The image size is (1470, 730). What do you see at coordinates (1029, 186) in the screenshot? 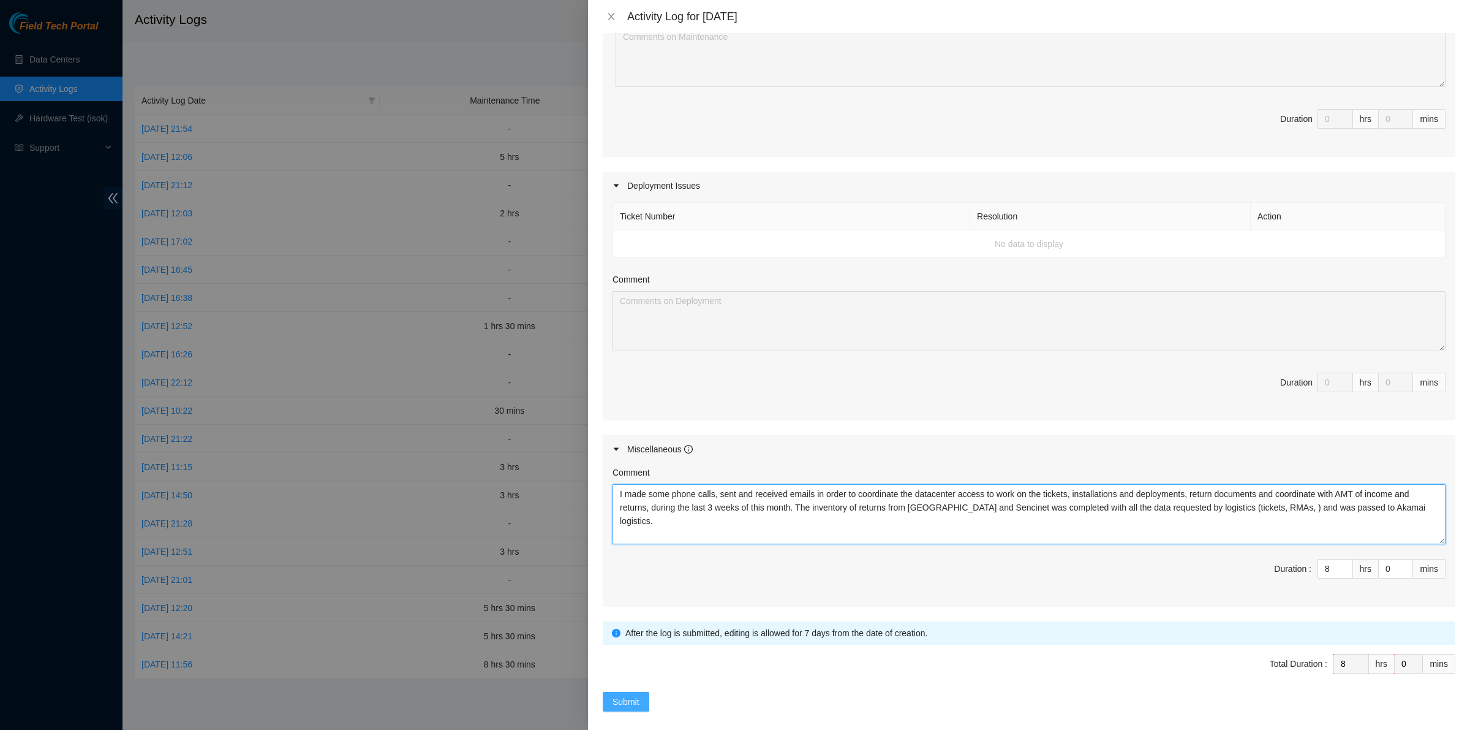
I see `div: Deployment Issues` at bounding box center [1029, 186].